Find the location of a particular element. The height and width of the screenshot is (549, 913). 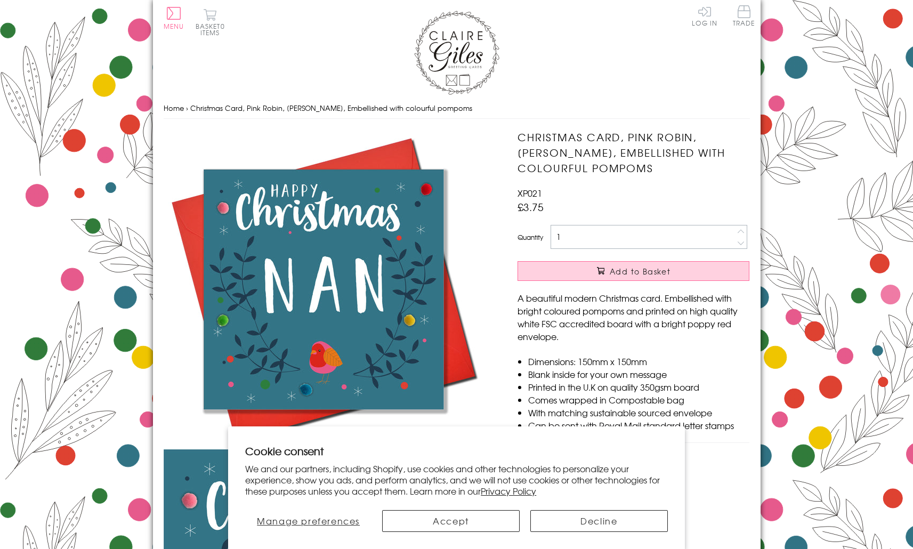

nav: breadcrumbs is located at coordinates (457, 108).